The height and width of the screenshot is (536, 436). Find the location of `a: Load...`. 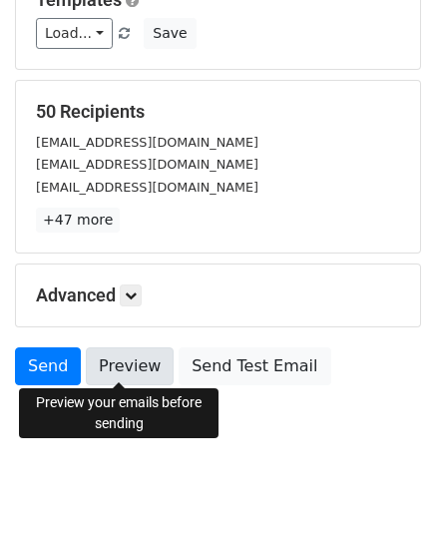

a: Load... is located at coordinates (74, 33).